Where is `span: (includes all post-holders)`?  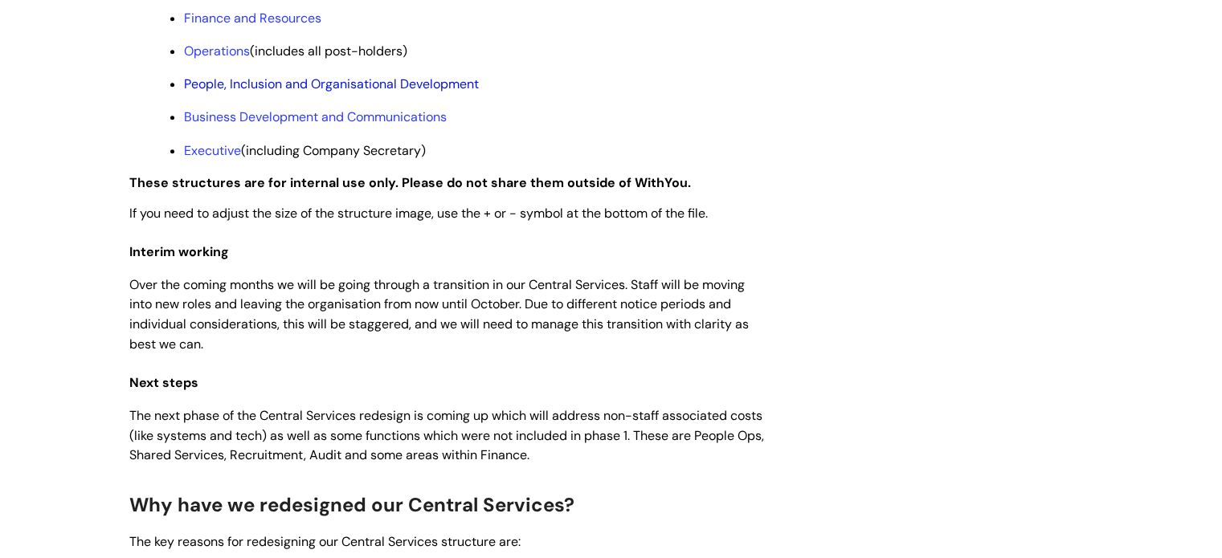 span: (includes all post-holders) is located at coordinates (296, 51).